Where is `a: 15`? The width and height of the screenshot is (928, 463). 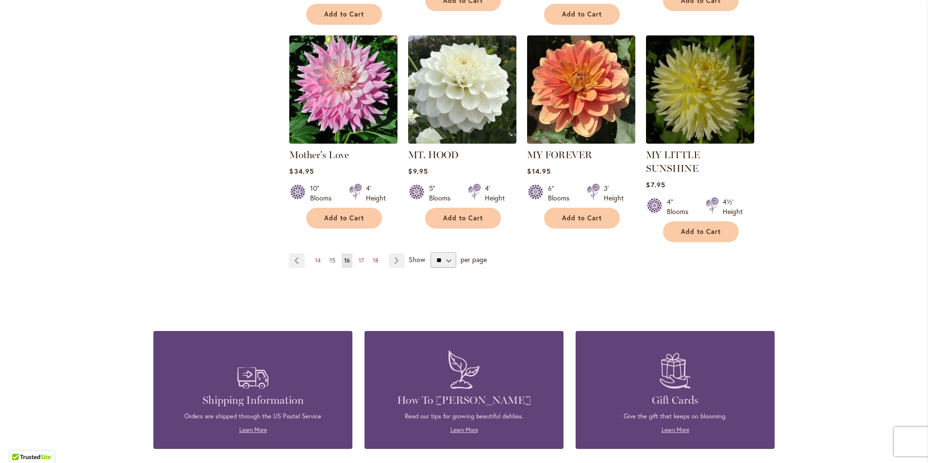
a: 15 is located at coordinates (333, 261).